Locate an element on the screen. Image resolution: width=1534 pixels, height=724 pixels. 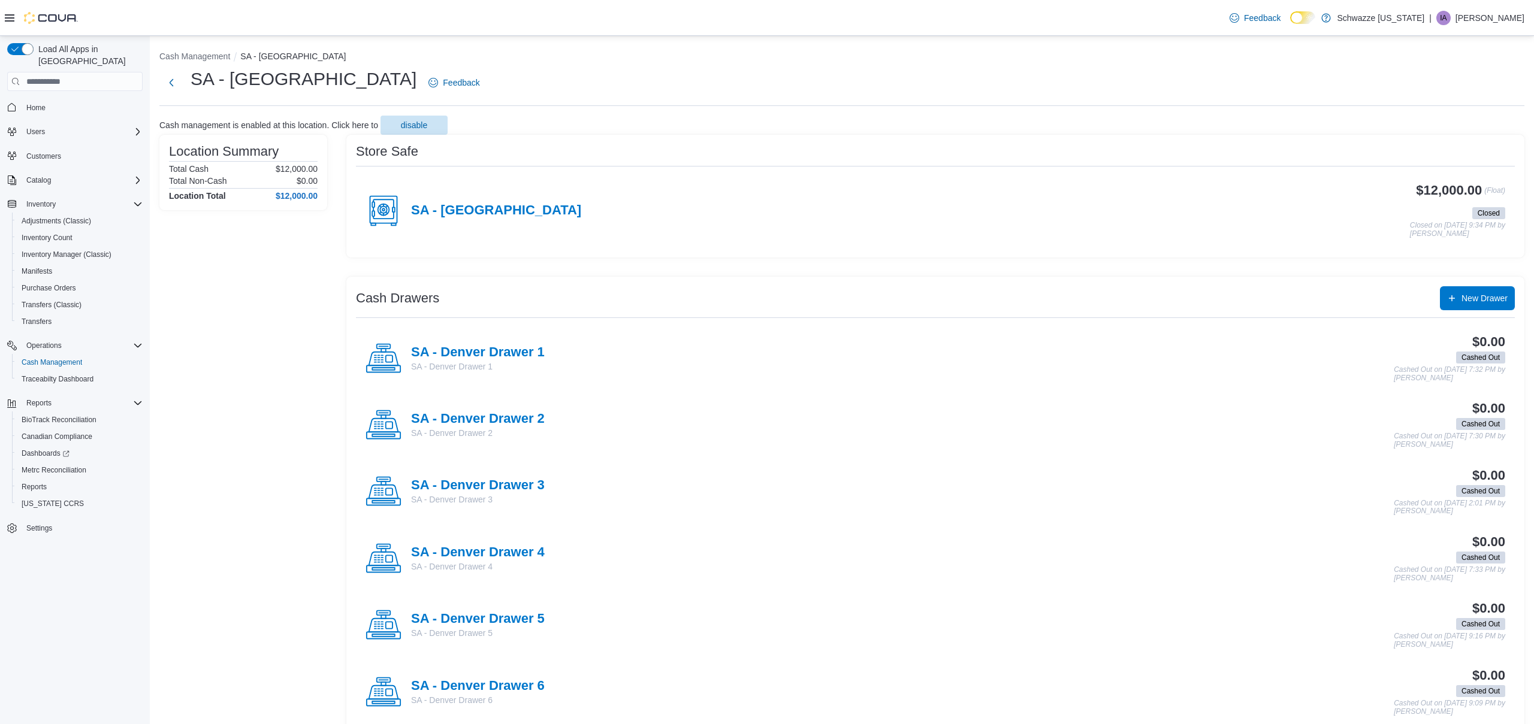
span: disable is located at coordinates (414, 125).